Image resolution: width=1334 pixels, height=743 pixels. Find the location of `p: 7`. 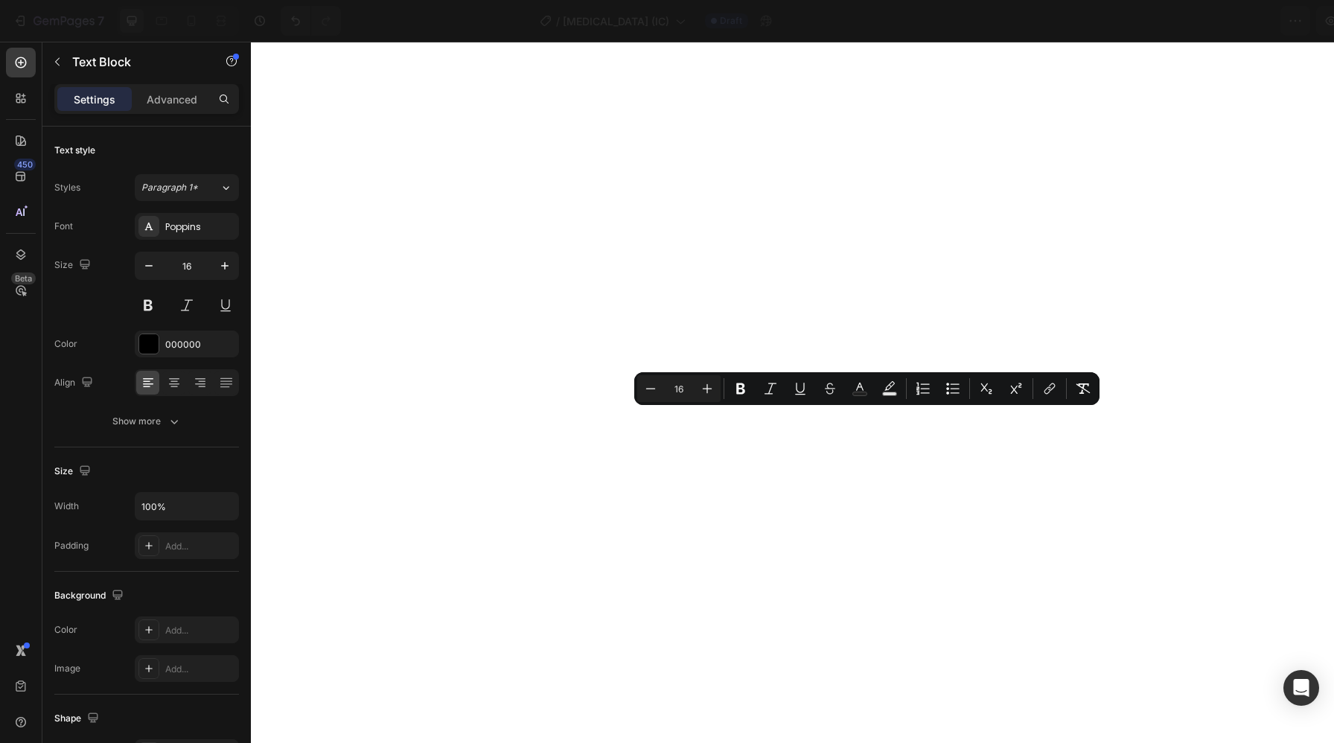

p: 7 is located at coordinates (101, 21).